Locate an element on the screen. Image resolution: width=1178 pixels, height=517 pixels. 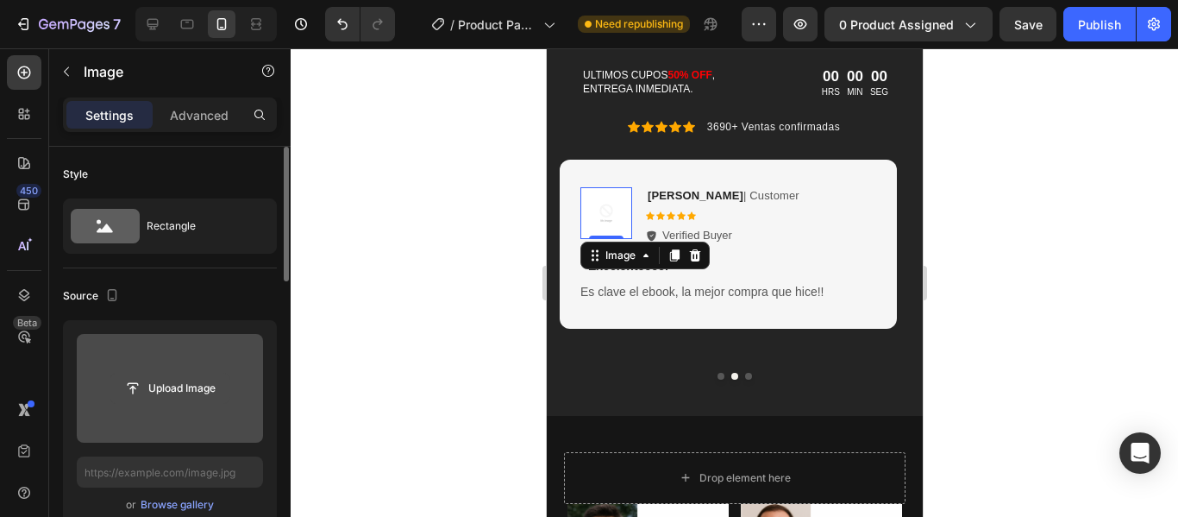
div: Drop element here is located at coordinates (198, 429).